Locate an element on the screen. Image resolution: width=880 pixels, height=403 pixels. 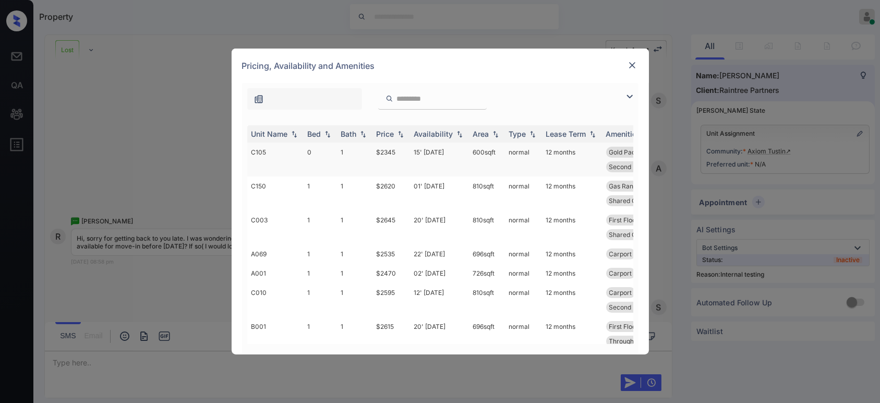
td: A001 is located at coordinates (275, 273).